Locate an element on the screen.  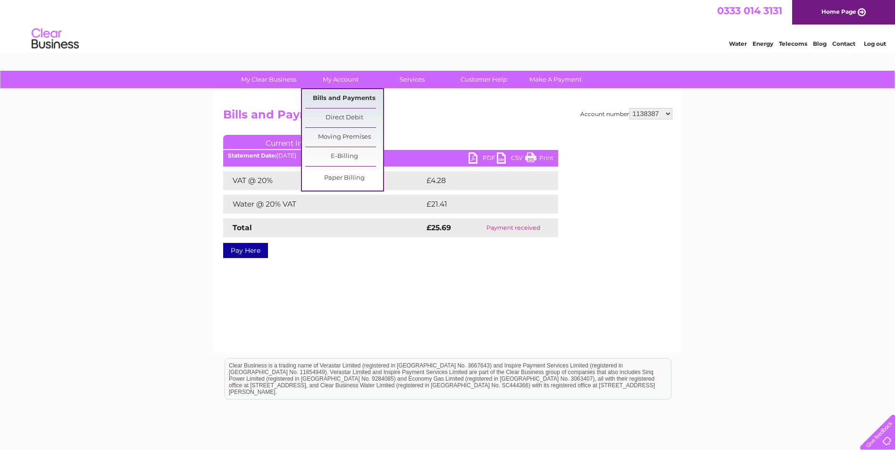
a: CSV is located at coordinates (511, 159).